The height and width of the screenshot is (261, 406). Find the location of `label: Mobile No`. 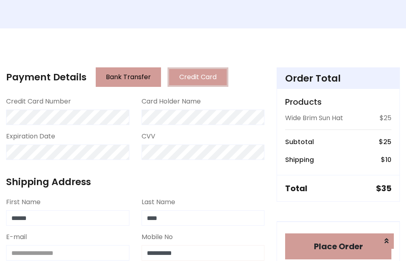

label: Mobile No is located at coordinates (157, 237).